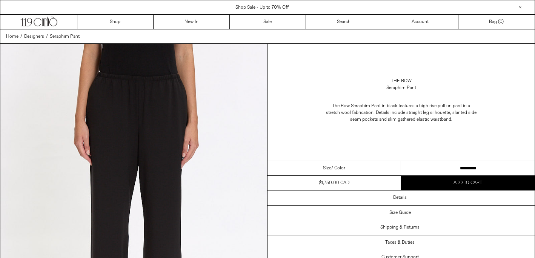 This screenshot has height=258, width=535. Describe the element at coordinates (468, 183) in the screenshot. I see `button: Add to cart` at that location.